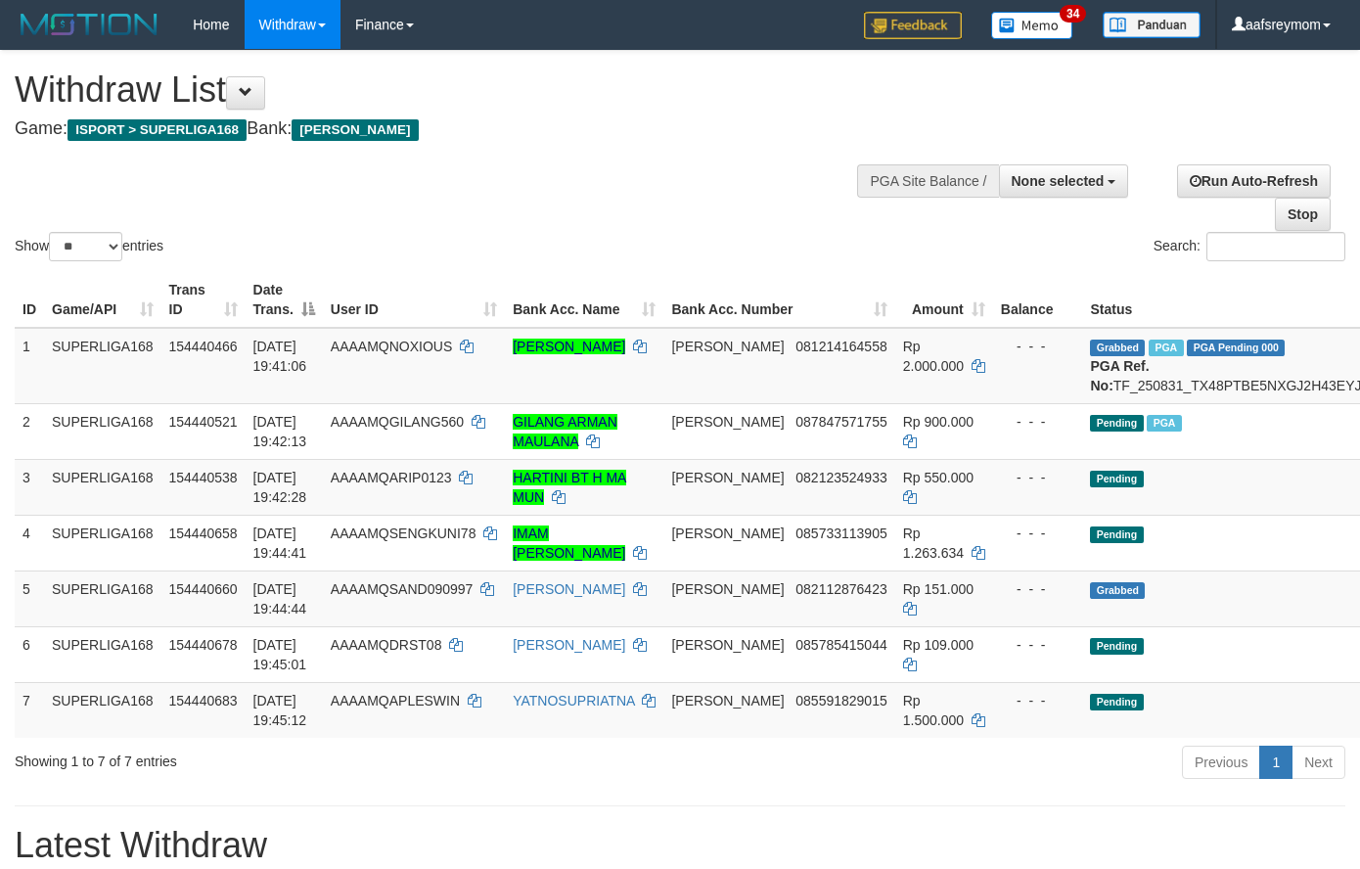 Image resolution: width=1360 pixels, height=869 pixels. What do you see at coordinates (1032, 25) in the screenshot?
I see `img: Button%20Memo.svg` at bounding box center [1032, 25].